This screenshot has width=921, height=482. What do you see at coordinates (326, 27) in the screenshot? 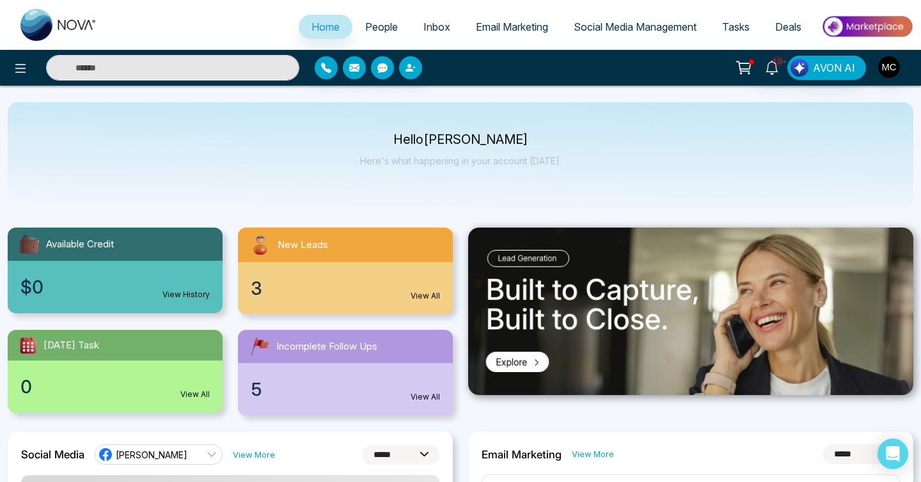
I see `span: Home` at bounding box center [326, 27].